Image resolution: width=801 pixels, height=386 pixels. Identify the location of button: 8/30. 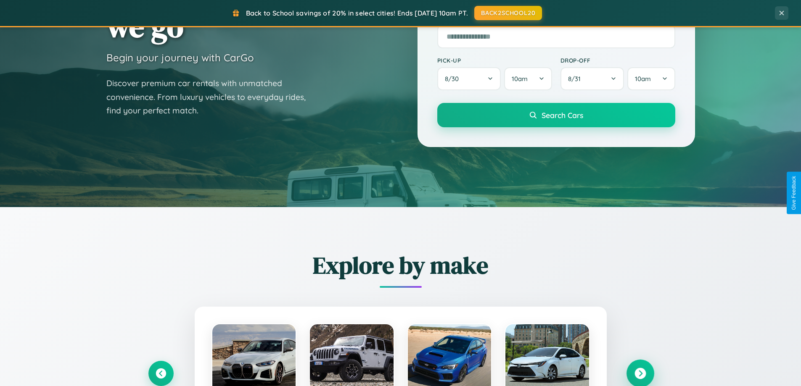
(469, 79).